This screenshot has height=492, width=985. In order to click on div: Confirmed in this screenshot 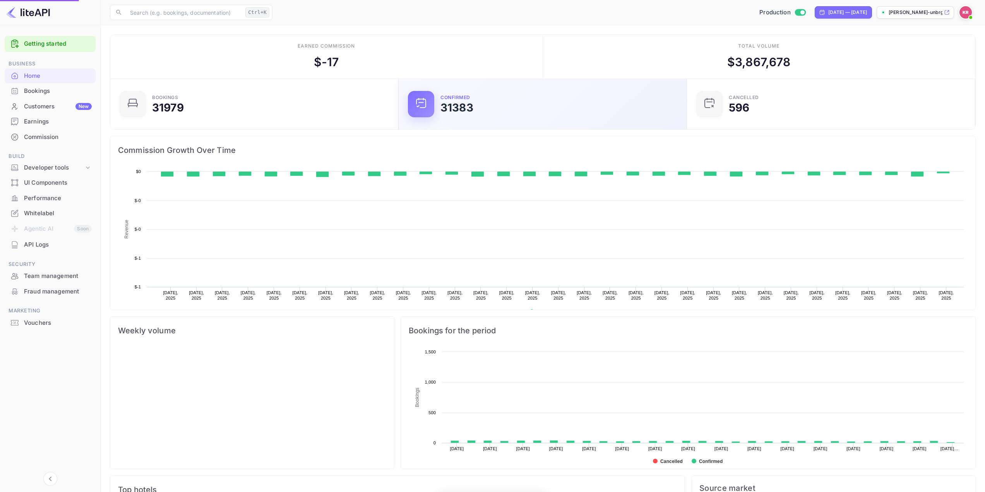, I will do `click(455, 98)`.